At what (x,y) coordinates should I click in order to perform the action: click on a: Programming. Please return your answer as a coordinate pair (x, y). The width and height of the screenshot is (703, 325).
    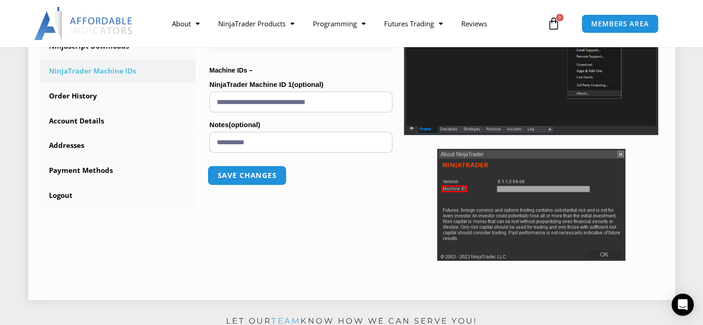
    Looking at the image, I should click on (339, 24).